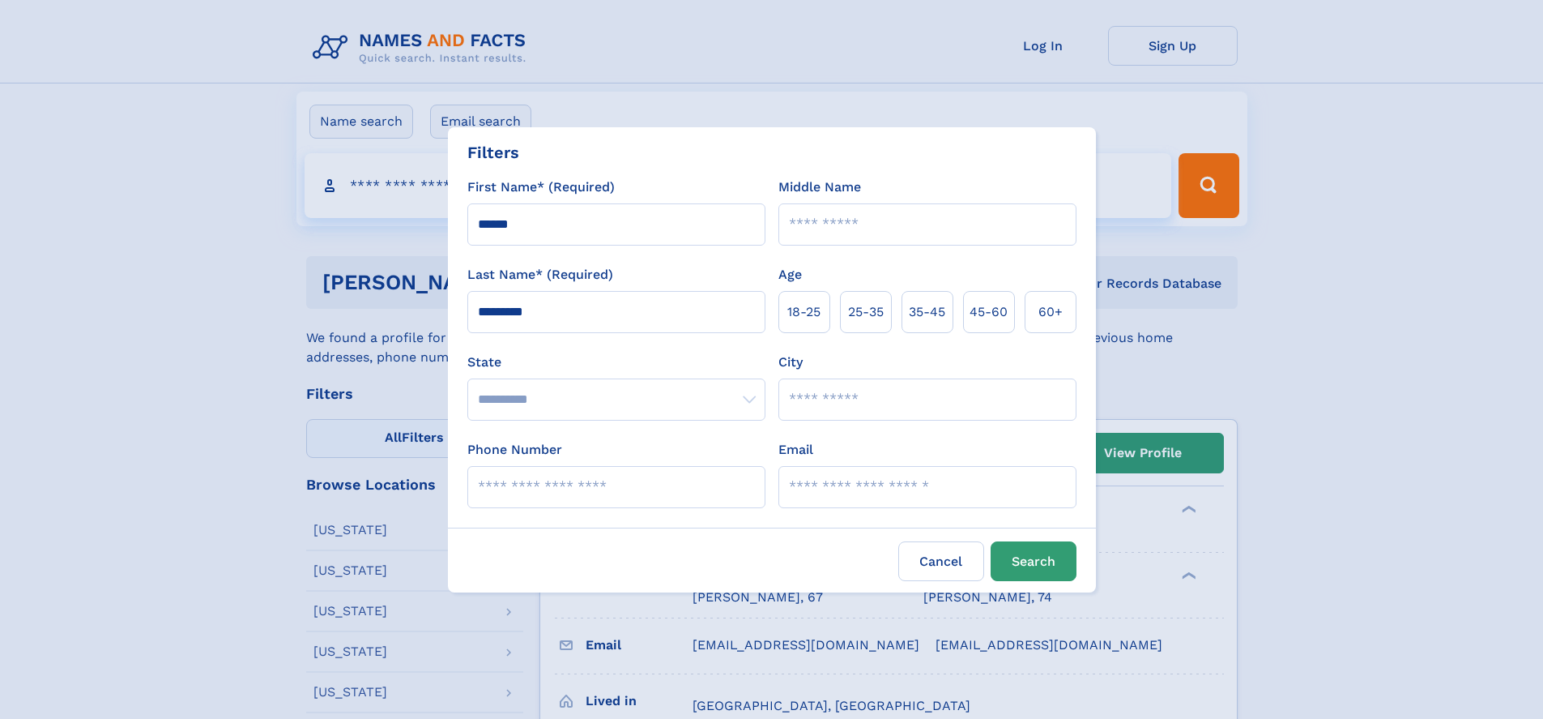  I want to click on label: State, so click(617, 362).